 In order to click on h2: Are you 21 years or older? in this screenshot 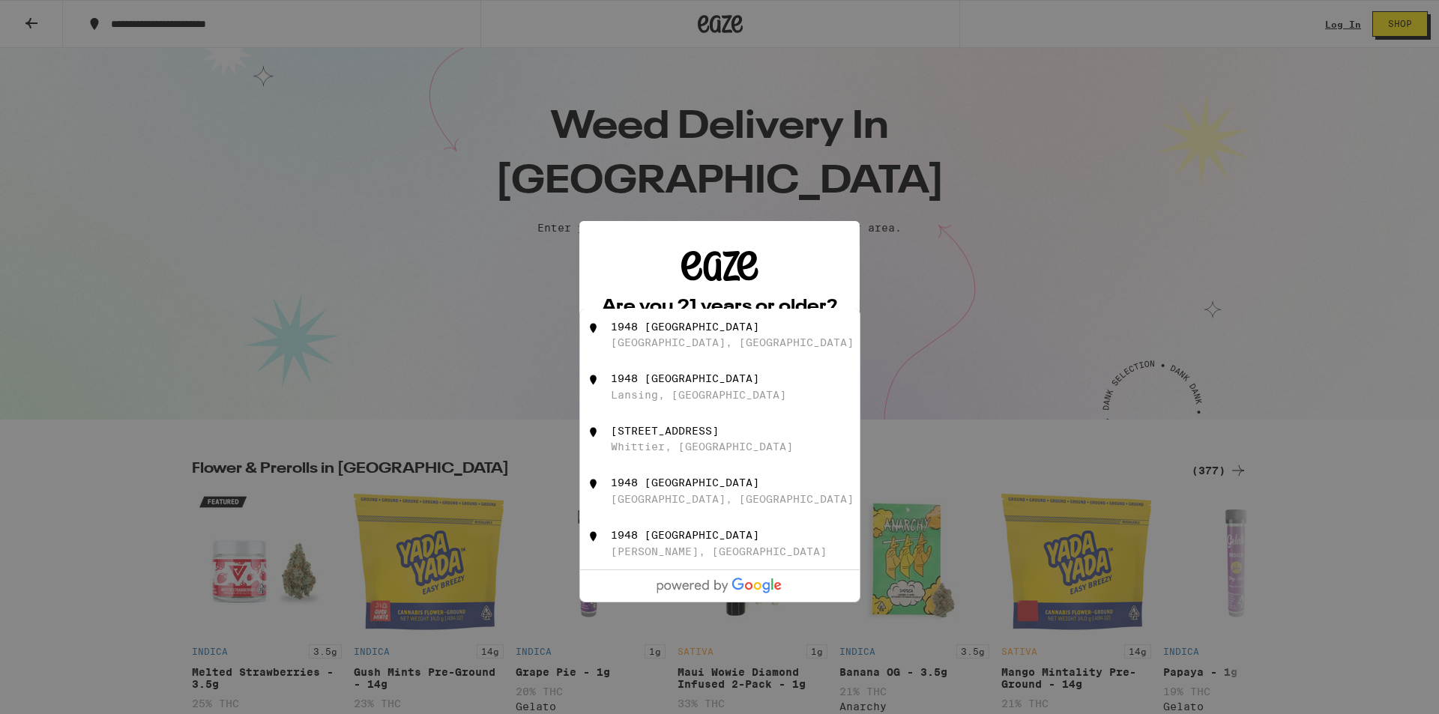, I will do `click(719, 307)`.